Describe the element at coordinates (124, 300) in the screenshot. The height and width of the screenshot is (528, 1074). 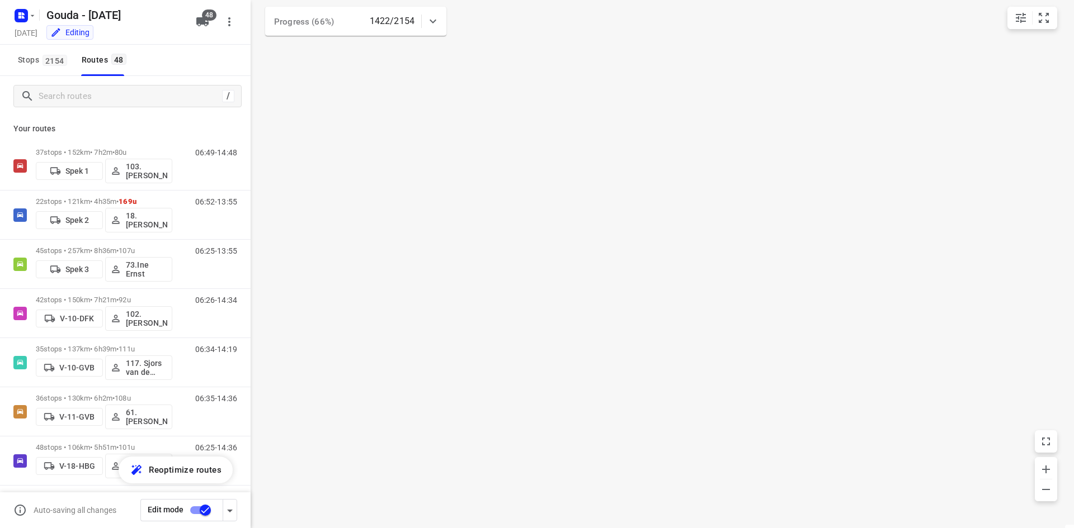
I see `span: 92u` at that location.